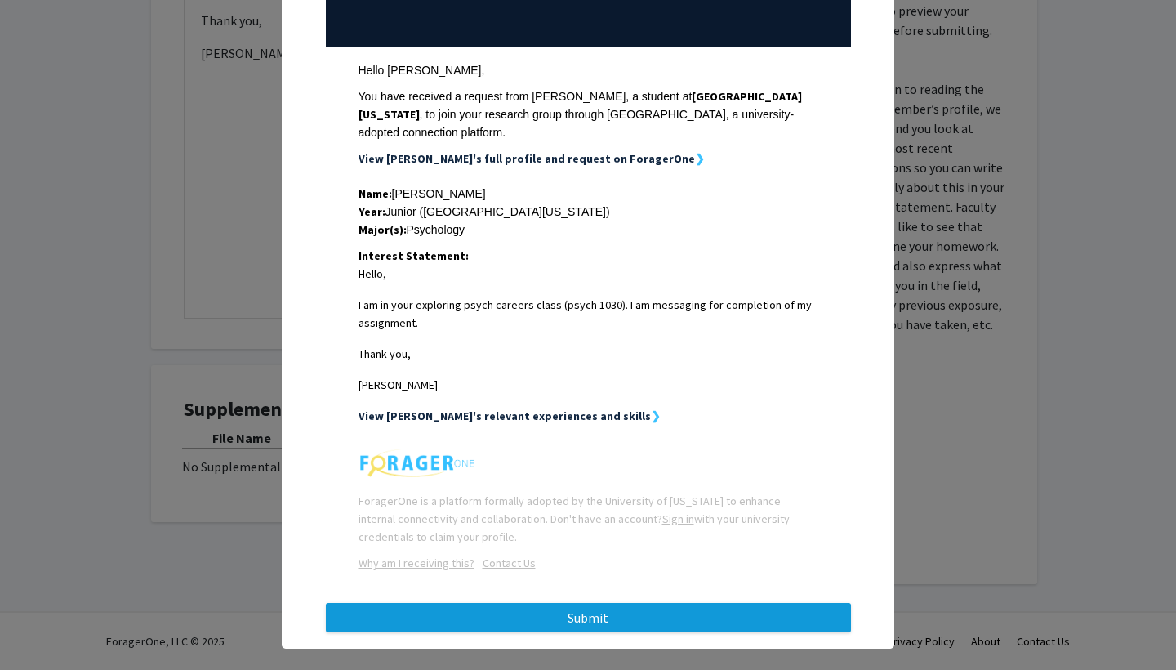 Image resolution: width=1176 pixels, height=670 pixels. Describe the element at coordinates (678, 518) in the screenshot. I see `a: Sign in` at that location.